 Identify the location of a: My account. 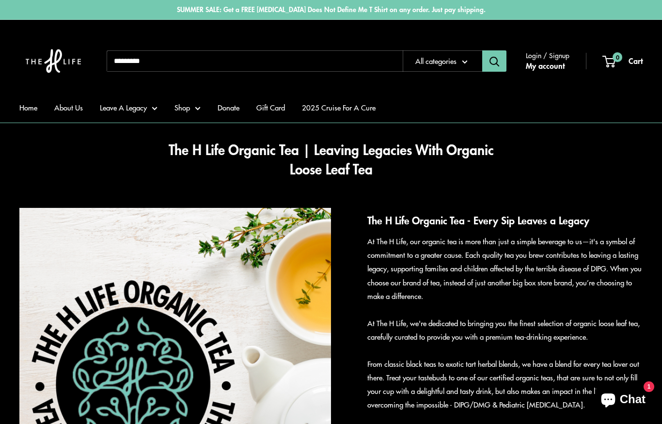
(545, 66).